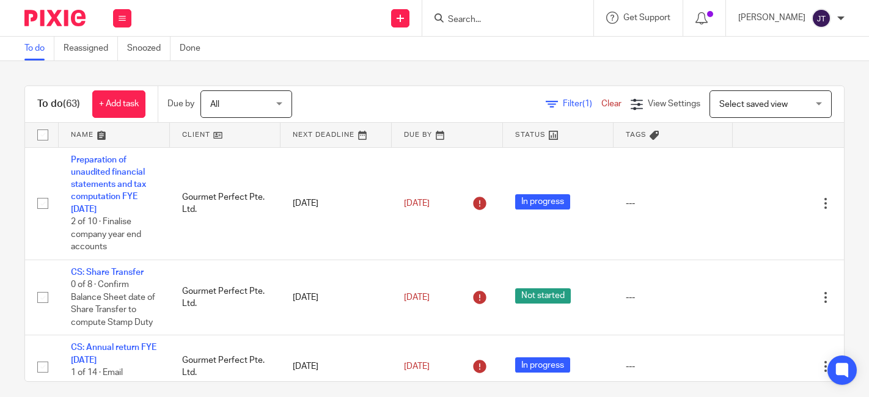  I want to click on input: Search, so click(502, 20).